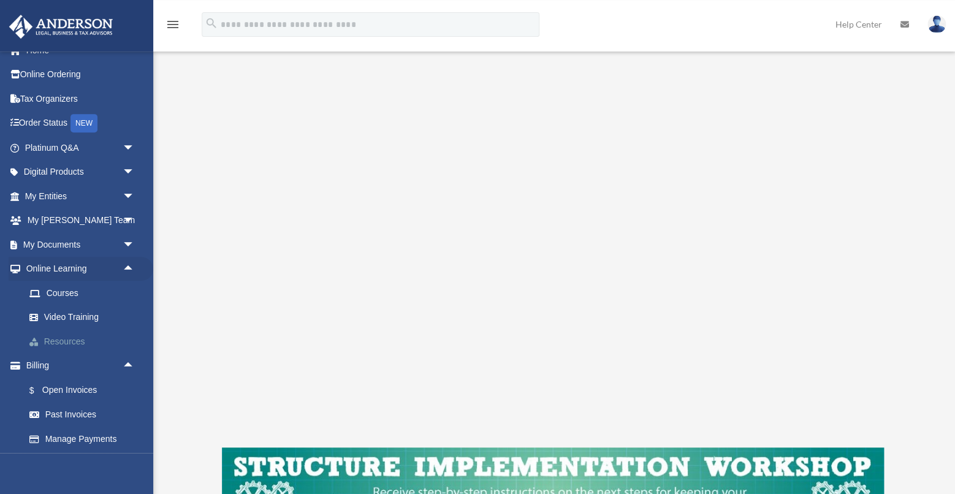 This screenshot has height=494, width=955. Describe the element at coordinates (84, 123) in the screenshot. I see `div: NEW` at that location.